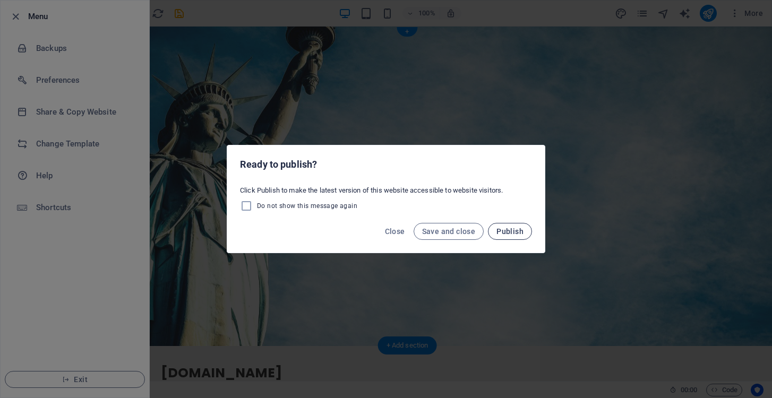  What do you see at coordinates (510, 232) in the screenshot?
I see `button: Publish` at bounding box center [510, 232].